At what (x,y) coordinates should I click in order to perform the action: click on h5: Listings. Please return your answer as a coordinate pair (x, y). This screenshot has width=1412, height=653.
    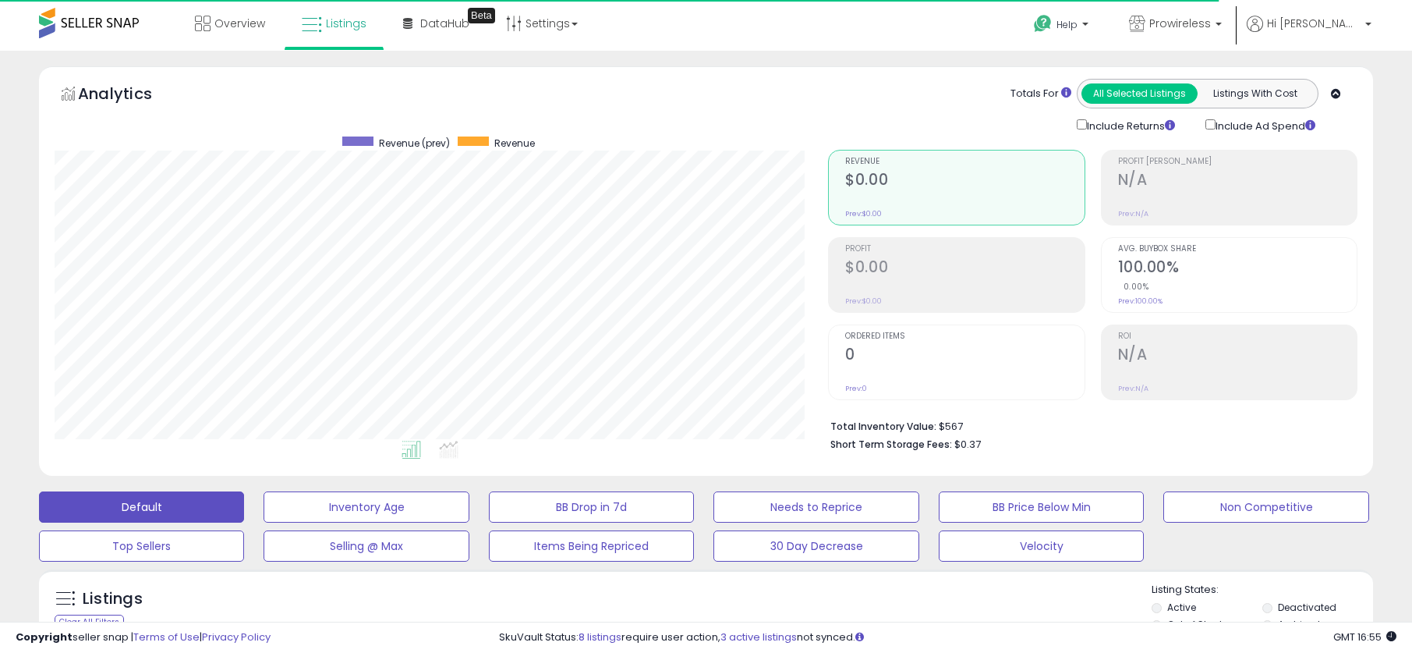
    Looking at the image, I should click on (112, 599).